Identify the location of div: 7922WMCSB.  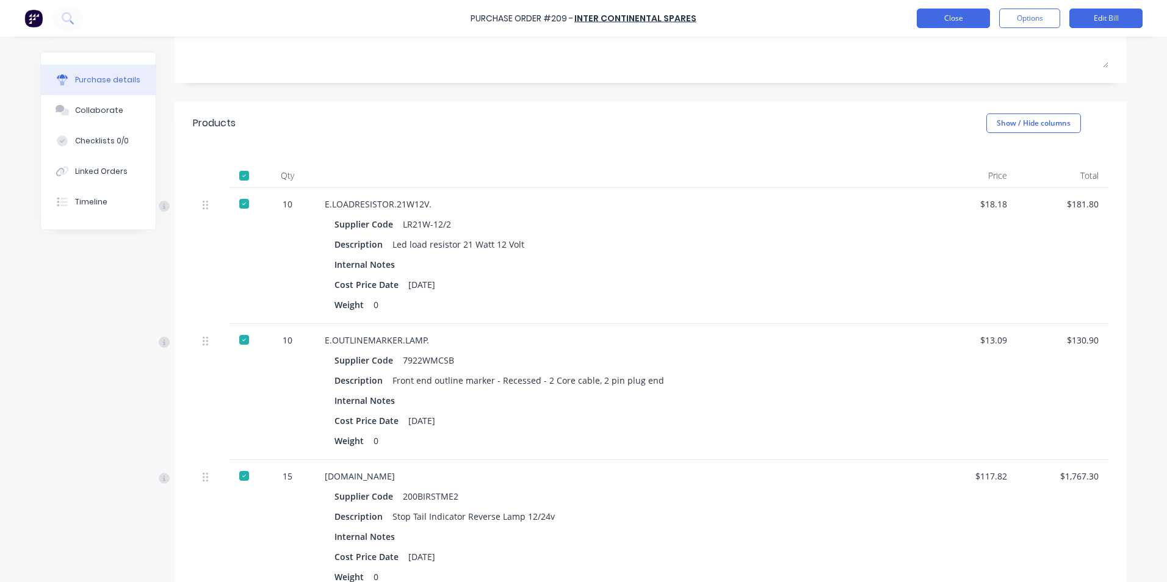
(428, 360).